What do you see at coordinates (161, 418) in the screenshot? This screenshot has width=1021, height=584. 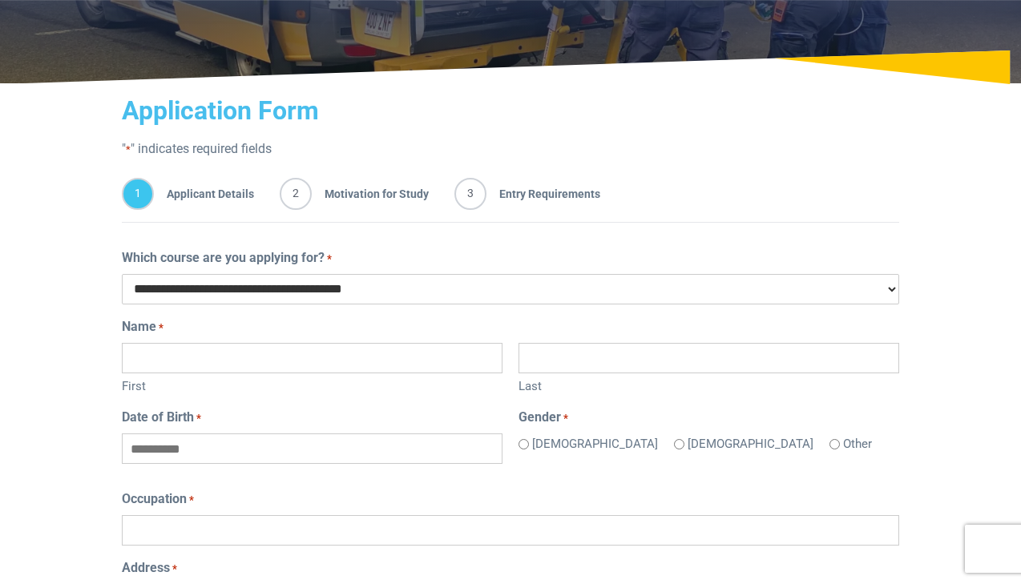 I see `label: Date of Birth` at bounding box center [161, 418].